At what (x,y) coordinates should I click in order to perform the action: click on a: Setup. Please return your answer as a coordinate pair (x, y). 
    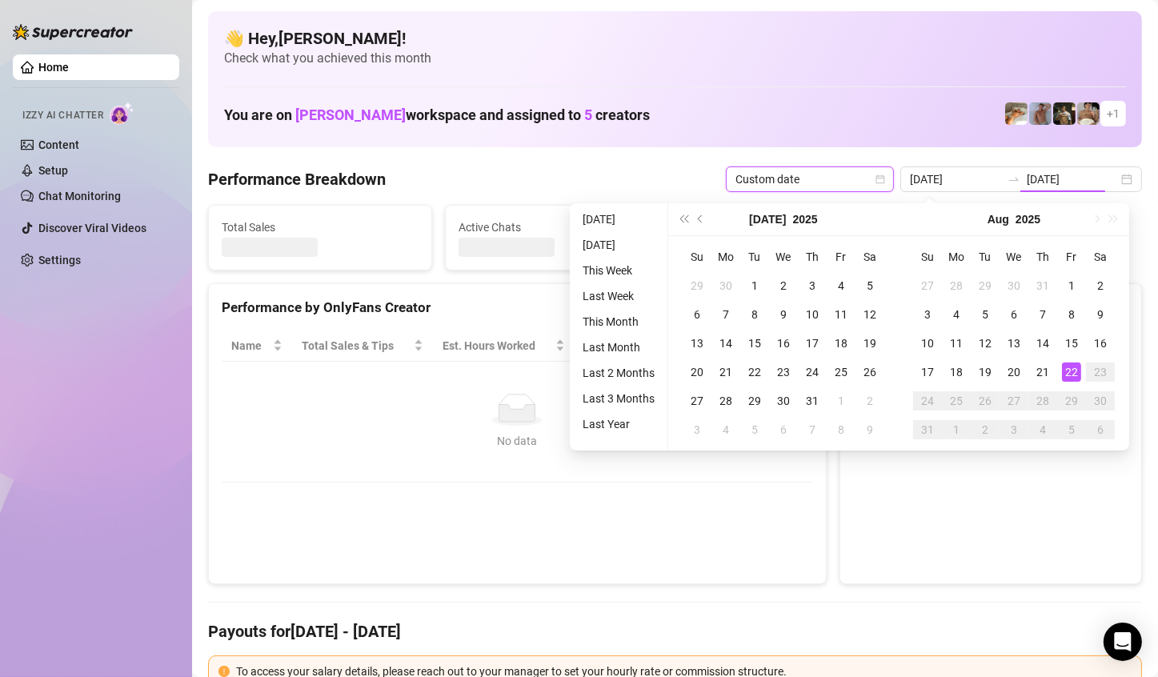
    Looking at the image, I should click on (53, 171).